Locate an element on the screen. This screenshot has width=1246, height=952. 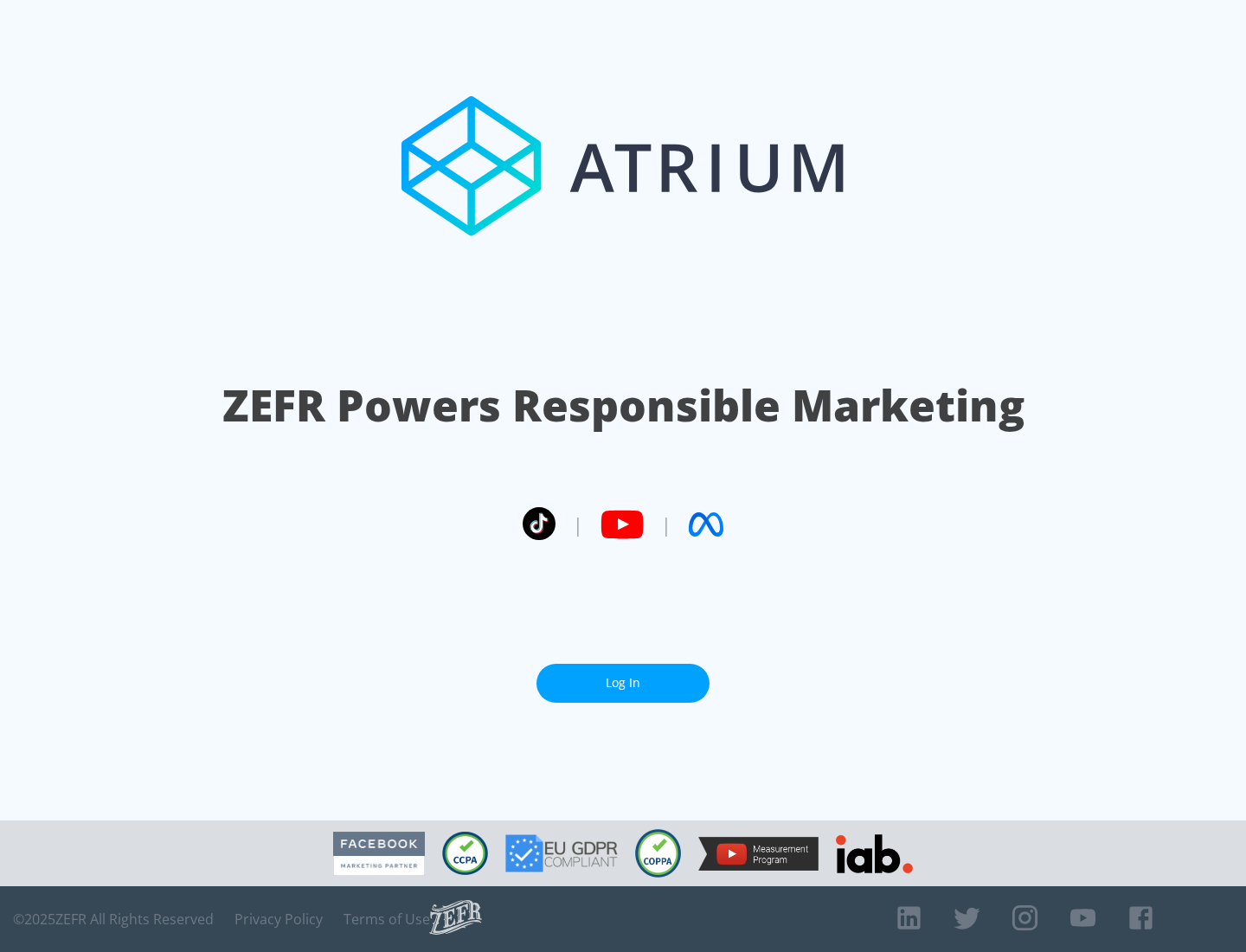
h1: ZEFR Powers Responsible Marketing is located at coordinates (623, 405).